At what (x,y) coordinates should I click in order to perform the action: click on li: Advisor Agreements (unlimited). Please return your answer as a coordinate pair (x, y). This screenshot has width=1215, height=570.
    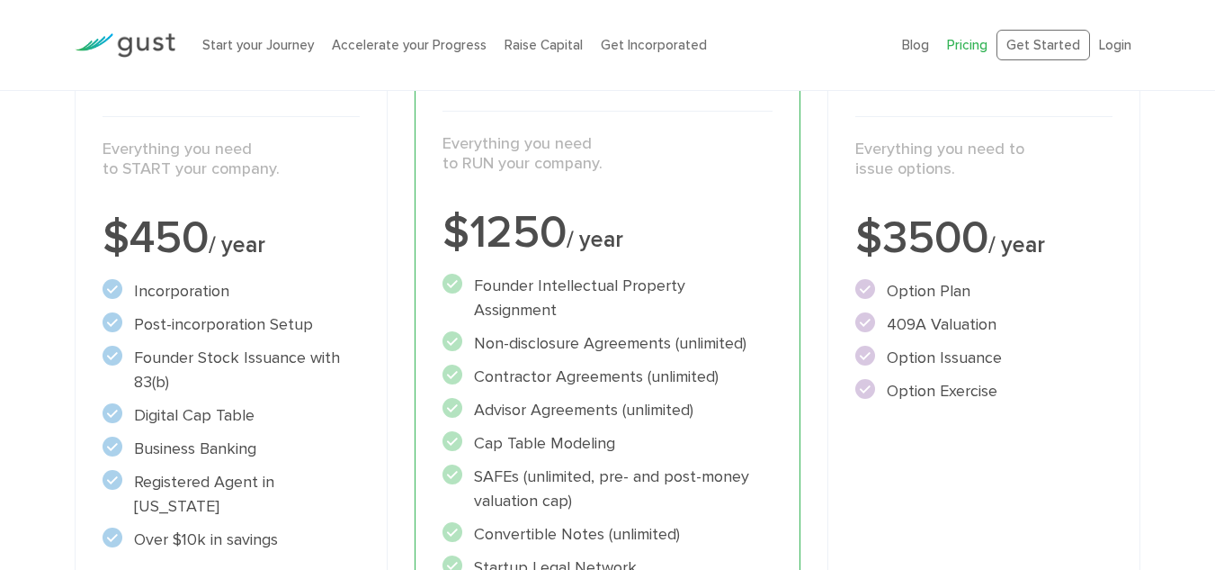
    Looking at the image, I should click on (607, 409).